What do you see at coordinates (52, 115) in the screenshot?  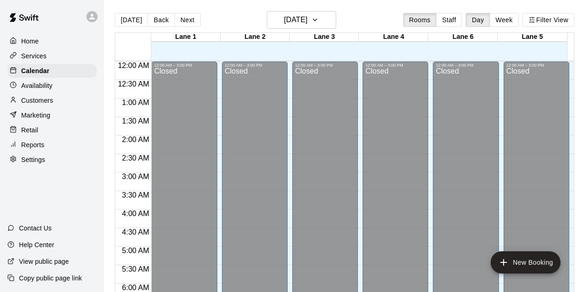 I see `a: Marketing` at bounding box center [52, 115].